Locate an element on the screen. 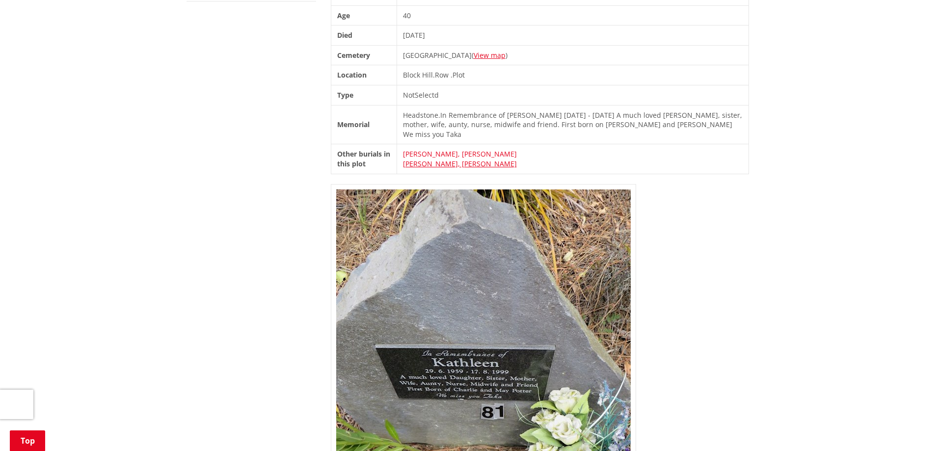 The width and height of the screenshot is (935, 451). a: View map is located at coordinates (489, 55).